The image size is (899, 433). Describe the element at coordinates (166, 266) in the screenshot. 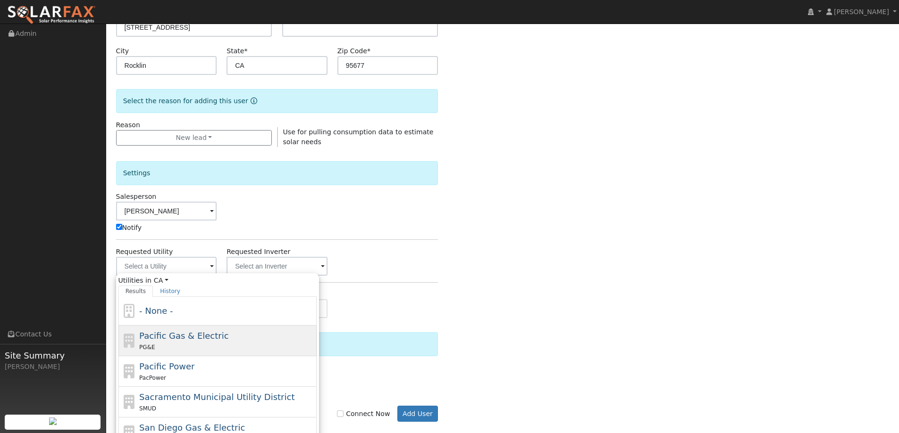

I see `input: Select a Utility` at that location.